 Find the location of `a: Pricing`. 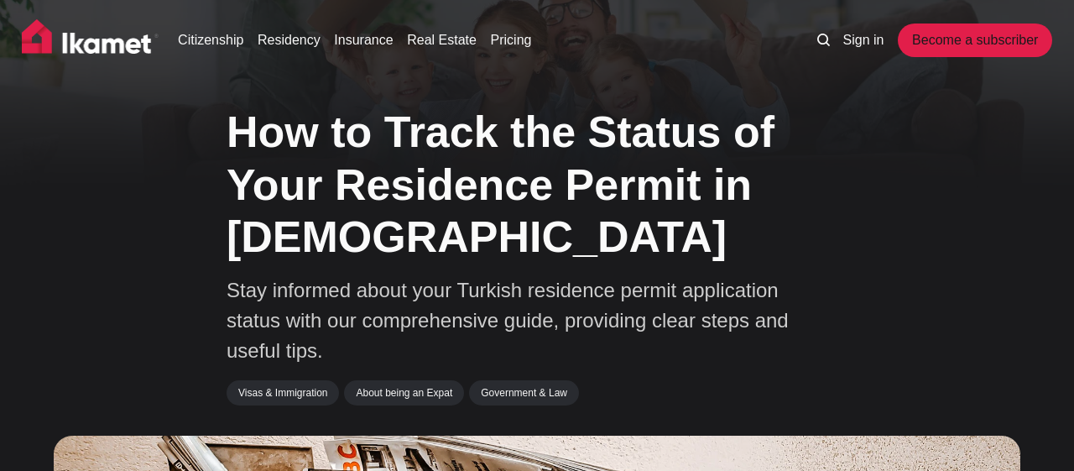

a: Pricing is located at coordinates (511, 40).